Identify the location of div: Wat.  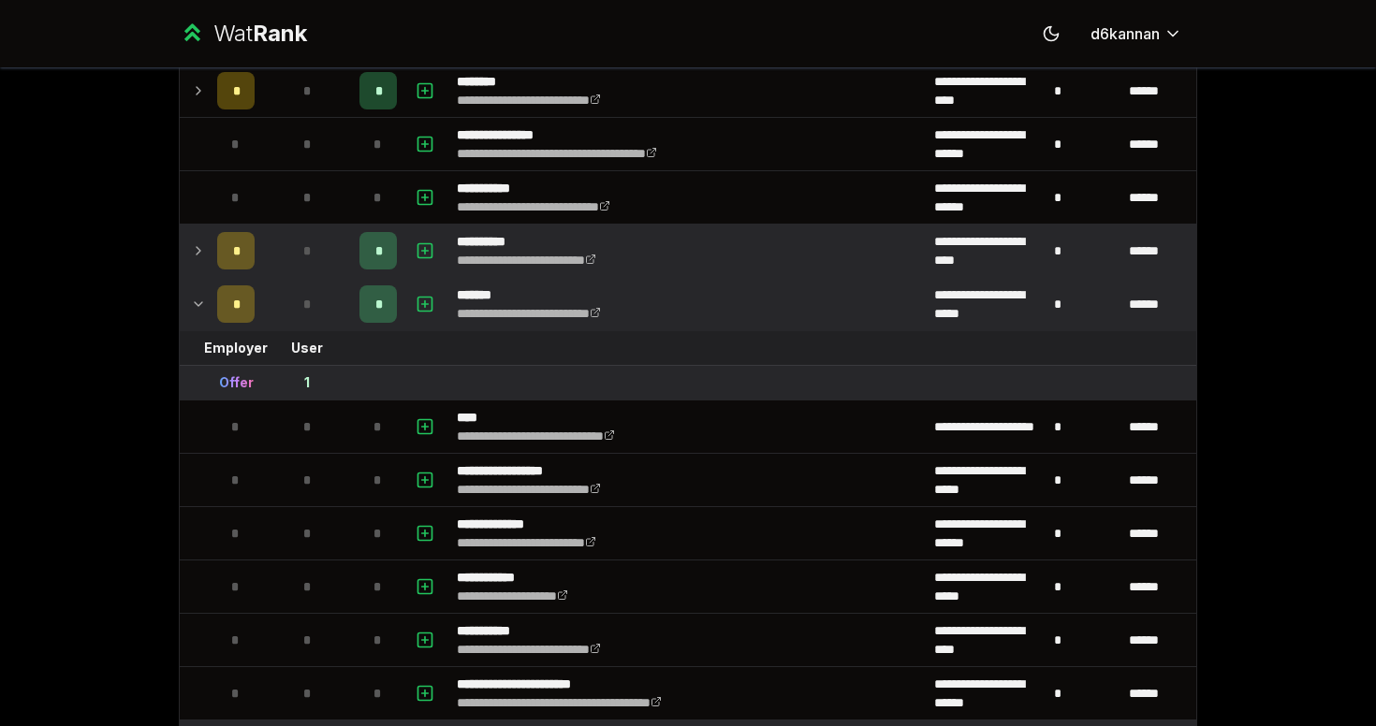
(260, 34).